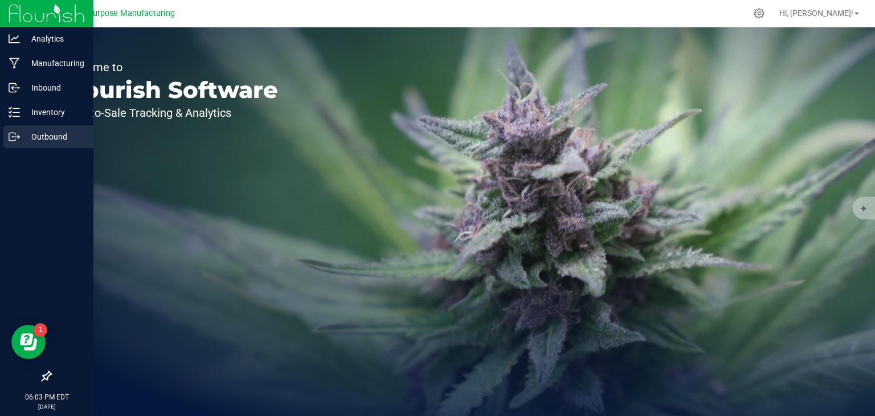  Describe the element at coordinates (116, 13) in the screenshot. I see `span: Greater Purpose Manufacturing` at that location.